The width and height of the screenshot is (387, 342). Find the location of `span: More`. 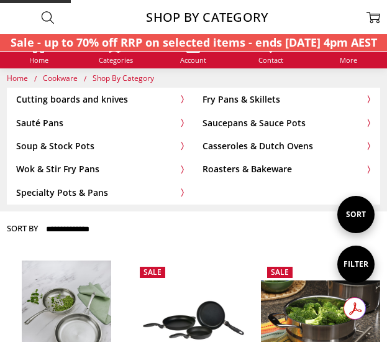

span: More is located at coordinates (349, 60).